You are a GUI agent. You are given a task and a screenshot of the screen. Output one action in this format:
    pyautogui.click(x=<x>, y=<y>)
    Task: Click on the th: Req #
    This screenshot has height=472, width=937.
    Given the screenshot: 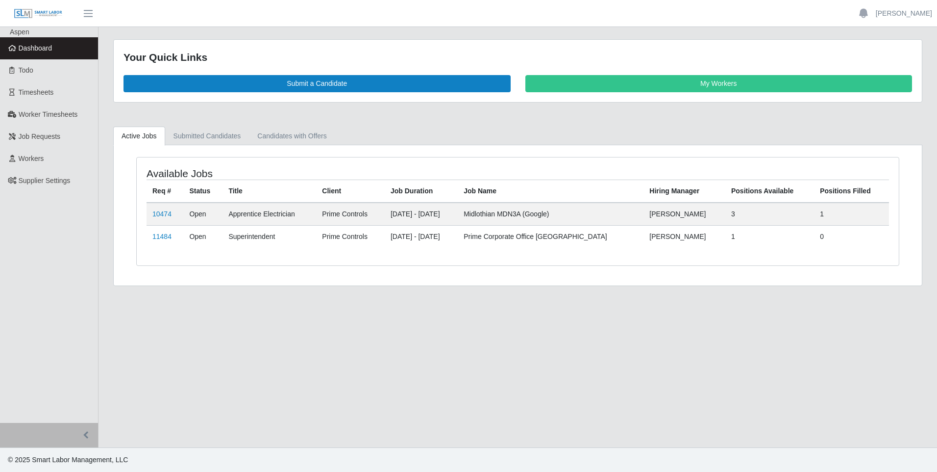 What is the action you would take?
    pyautogui.click(x=165, y=191)
    